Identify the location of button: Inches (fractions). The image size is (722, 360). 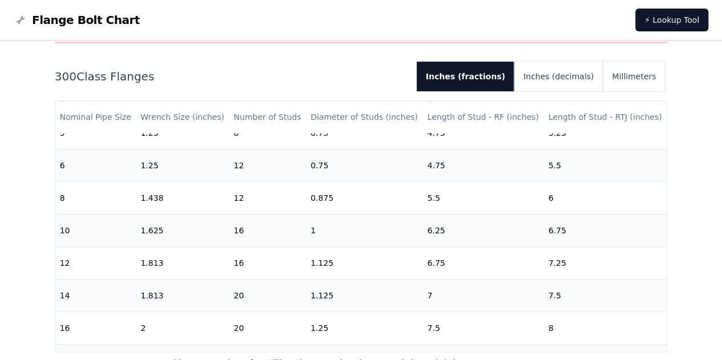
(465, 76).